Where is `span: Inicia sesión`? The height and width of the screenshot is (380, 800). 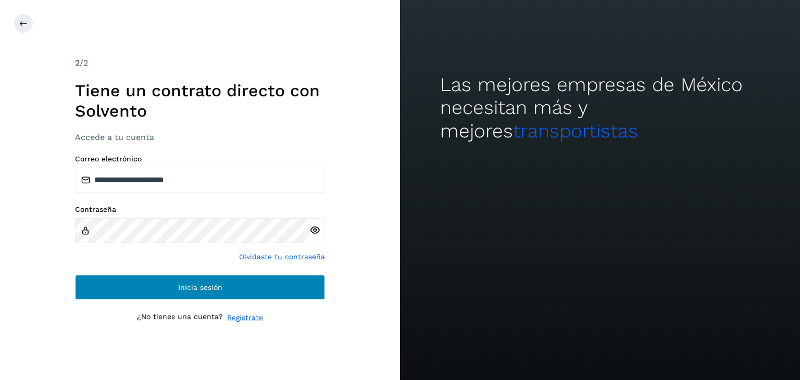
span: Inicia sesión is located at coordinates (200, 288).